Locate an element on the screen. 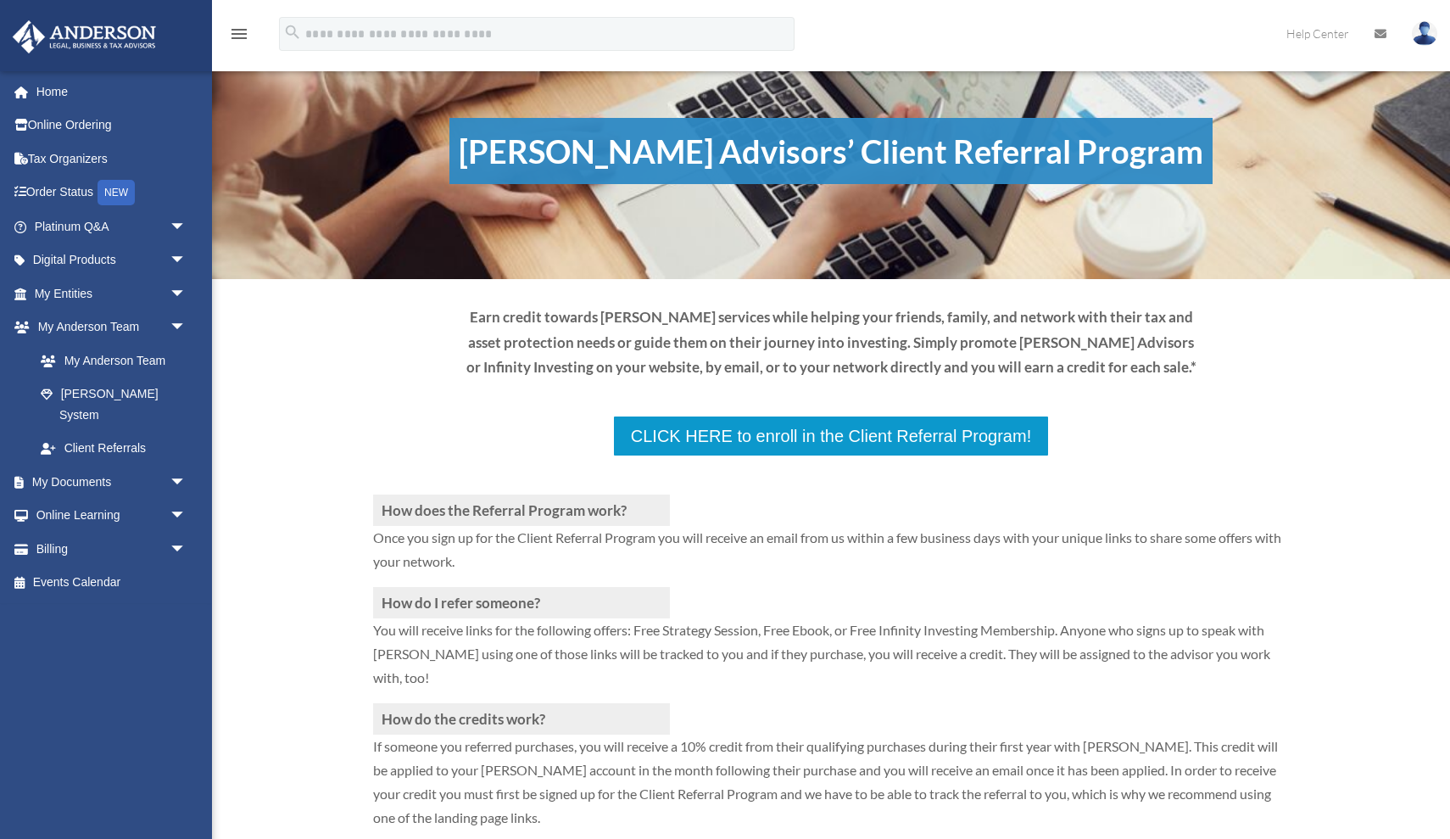 This screenshot has height=839, width=1450. div: NEW is located at coordinates (116, 192).